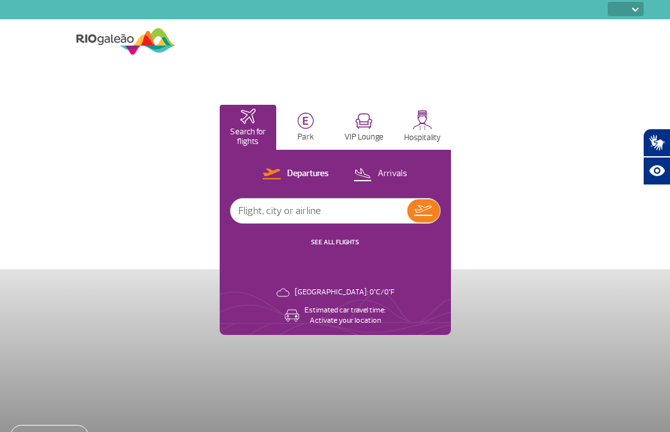 The height and width of the screenshot is (432, 670). Describe the element at coordinates (657, 143) in the screenshot. I see `button: Abrir tradutor de língua de sinais.` at that location.